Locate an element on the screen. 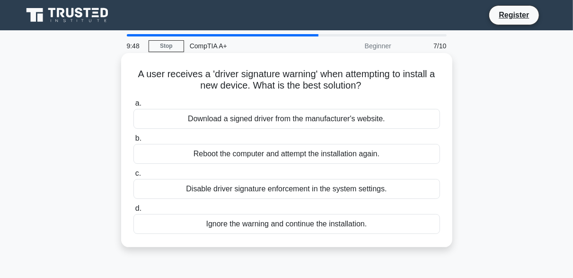 The image size is (573, 278). div: CompTIA A+ is located at coordinates (249, 46).